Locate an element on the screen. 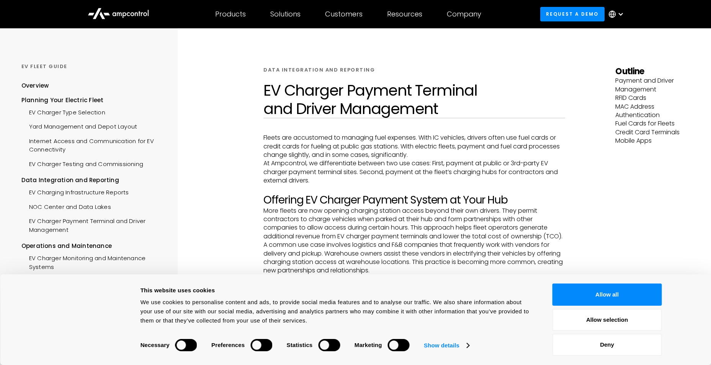 The height and width of the screenshot is (365, 711). a: EV Charger Payment Terminal and Driver Management is located at coordinates (92, 225).